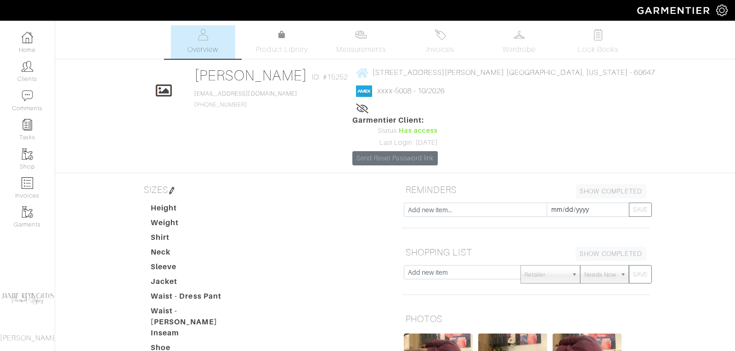 This screenshot has height=351, width=735. I want to click on dt: Sleeve, so click(196, 269).